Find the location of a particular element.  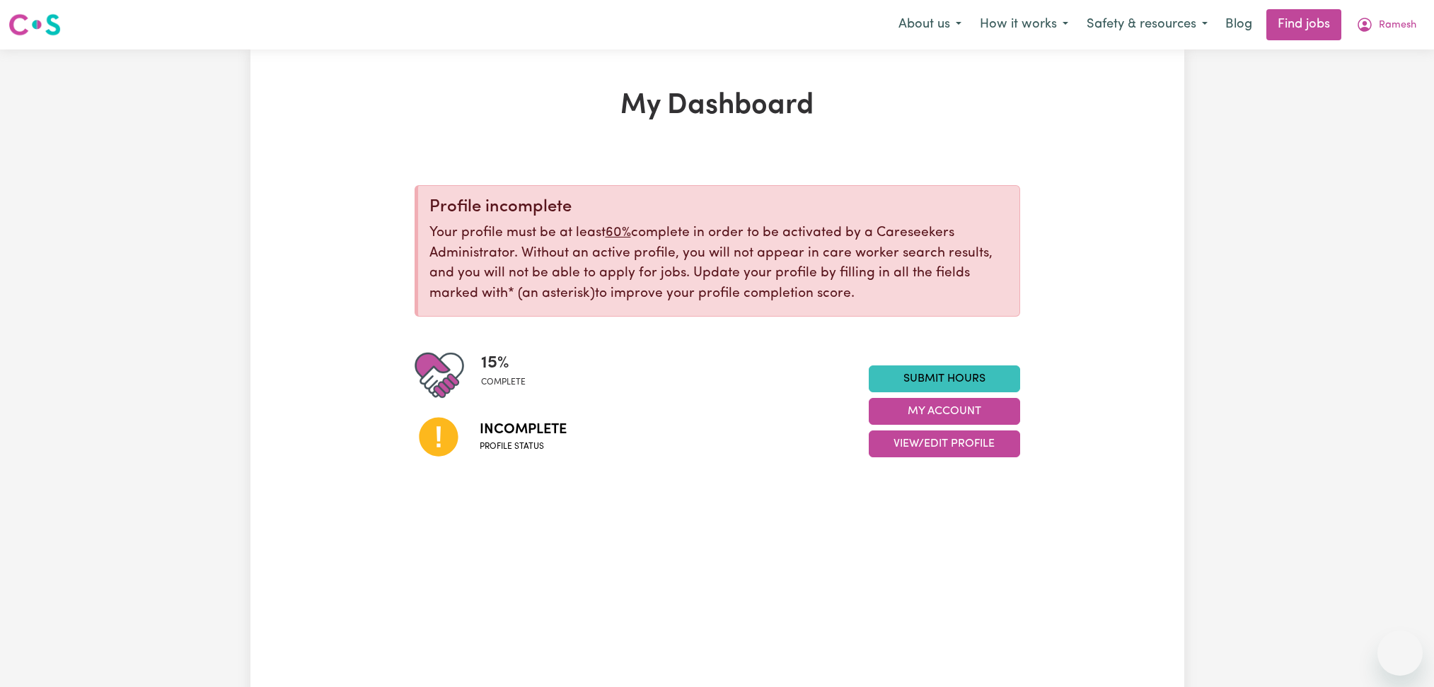

span: Ramesh is located at coordinates (1397, 25).